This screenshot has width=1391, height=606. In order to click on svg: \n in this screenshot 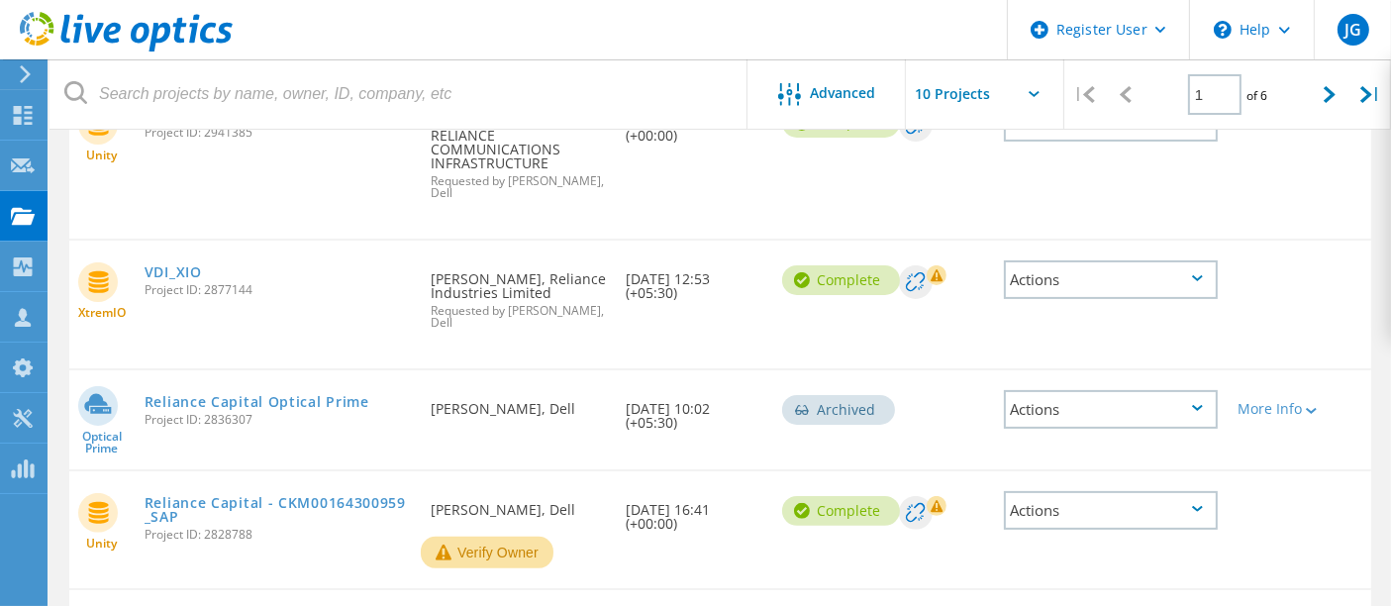, I will do `click(1223, 30)`.